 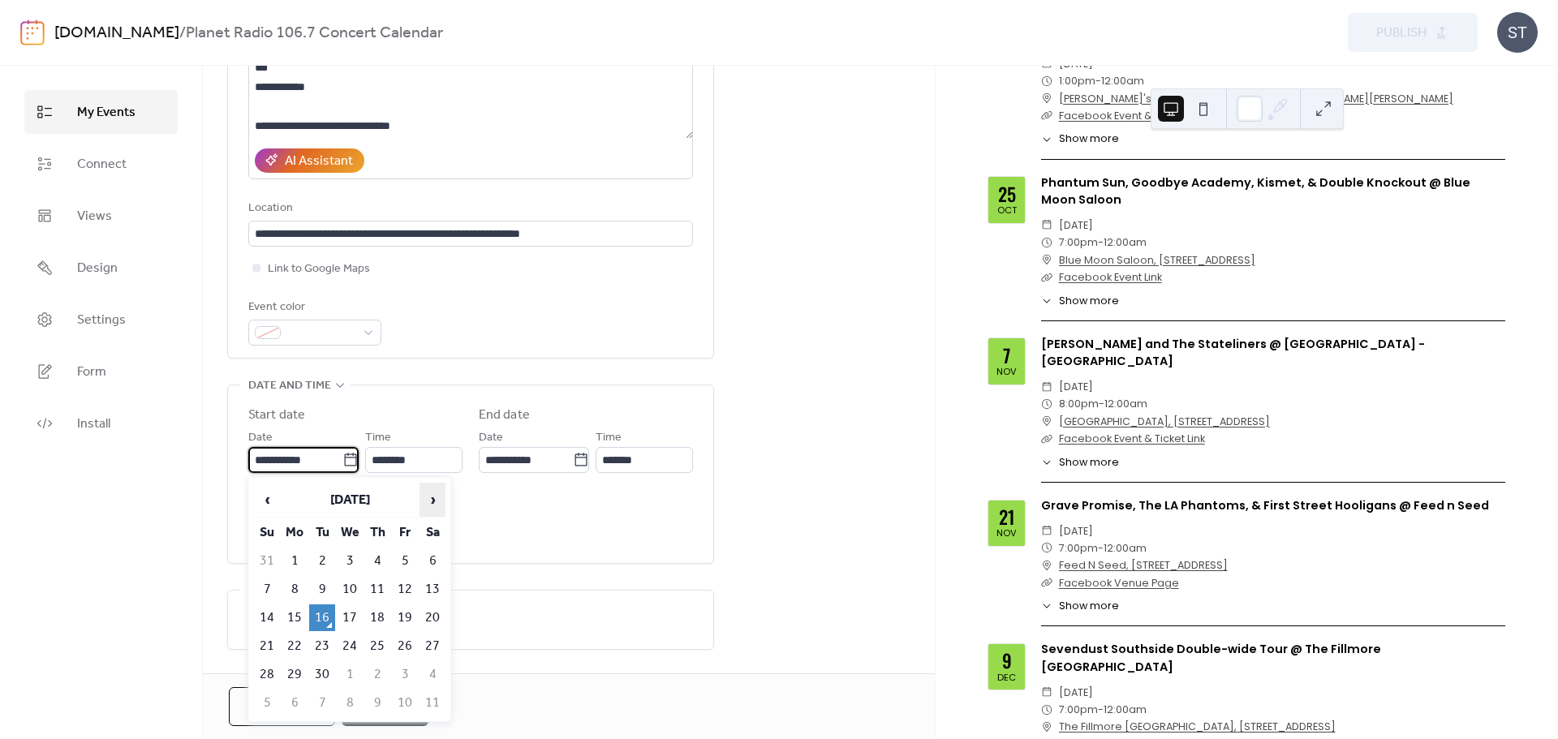 I want to click on a: Facebook Event Link, so click(x=1110, y=277).